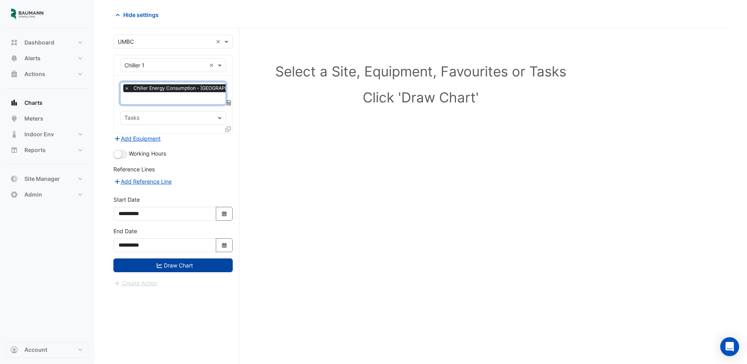  What do you see at coordinates (141, 15) in the screenshot?
I see `span: Hide settings` at bounding box center [141, 15].